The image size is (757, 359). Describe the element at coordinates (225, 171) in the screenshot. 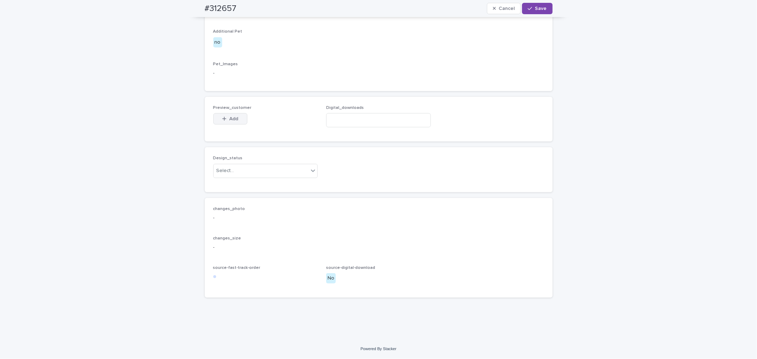

I see `div: Select...` at that location.